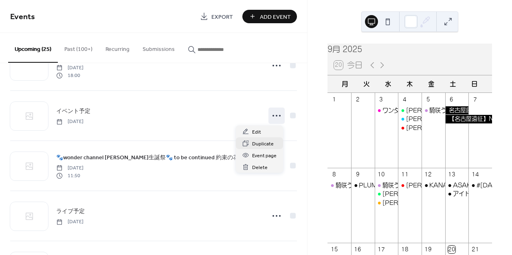 This screenshot has height=255, width=512. I want to click on div: 20, so click(452, 249).